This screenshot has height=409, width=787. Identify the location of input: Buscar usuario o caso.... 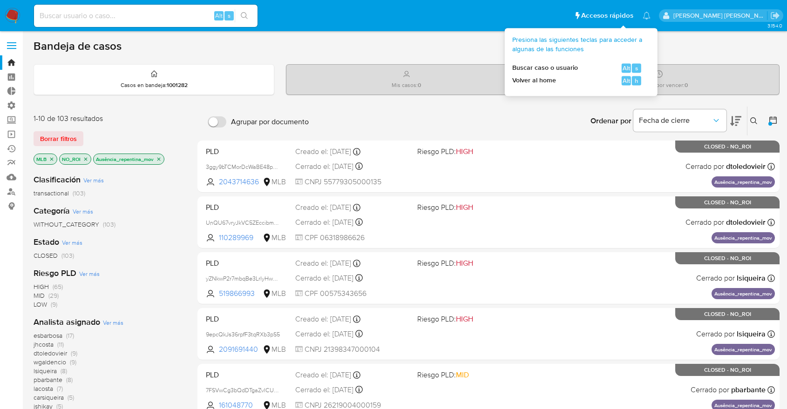
(146, 16).